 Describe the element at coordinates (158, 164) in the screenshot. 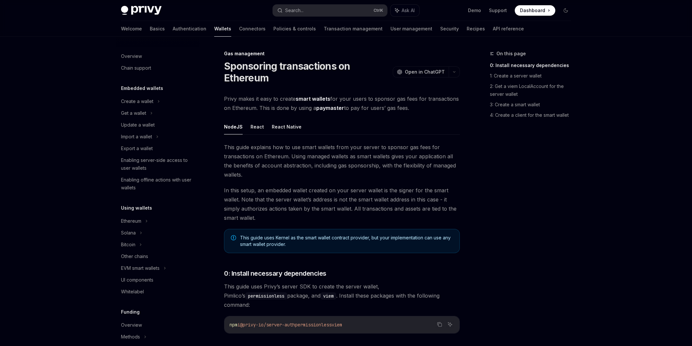

I see `div: Enabling server-side access to user wallets` at that location.